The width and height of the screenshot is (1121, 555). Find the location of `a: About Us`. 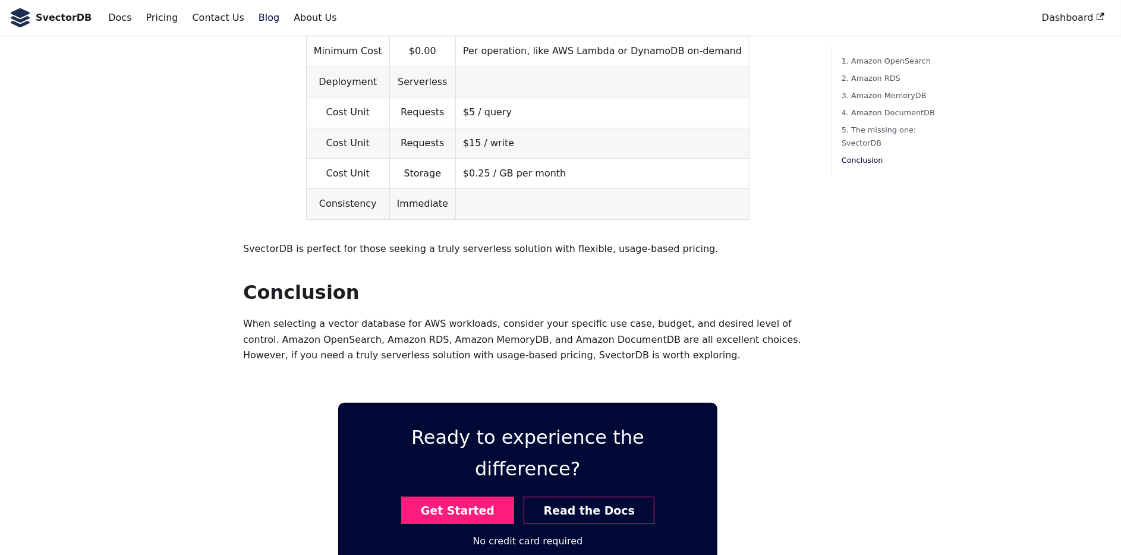

a: About Us is located at coordinates (315, 18).